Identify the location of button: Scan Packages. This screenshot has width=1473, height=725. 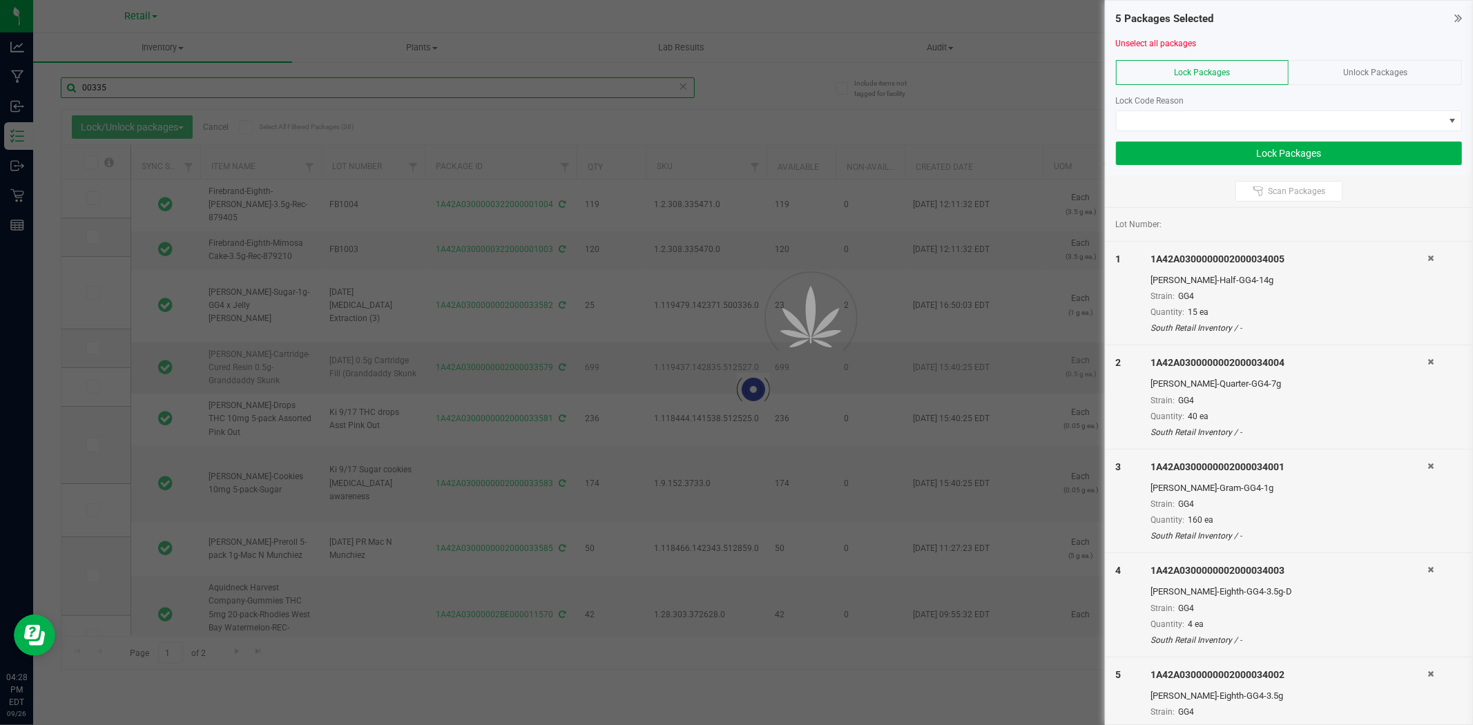
(1289, 191).